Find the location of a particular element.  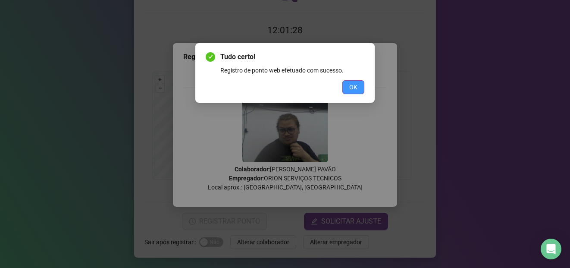

span: check-circle is located at coordinates (211, 57).